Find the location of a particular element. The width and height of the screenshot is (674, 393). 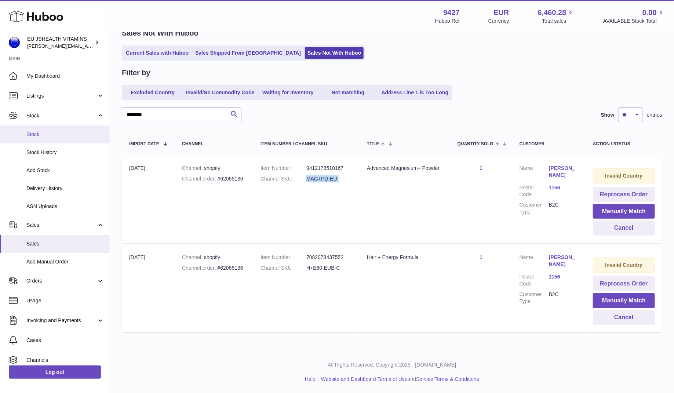

strong: 9427 is located at coordinates (451, 12).